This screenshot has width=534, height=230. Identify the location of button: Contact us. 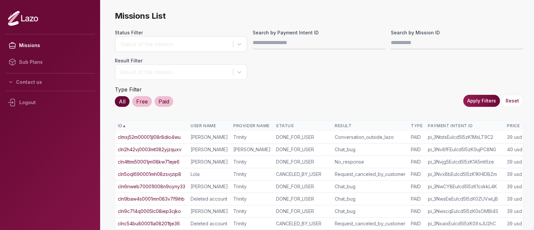
(50, 82).